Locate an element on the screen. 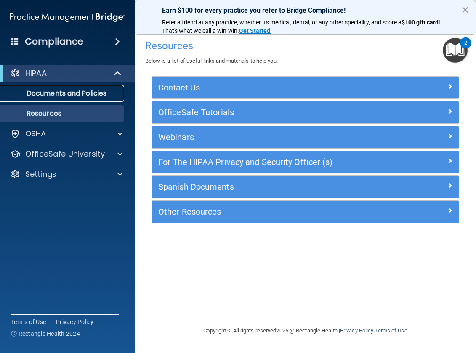 The image size is (476, 353). strong: $100 gift card is located at coordinates (420, 22).